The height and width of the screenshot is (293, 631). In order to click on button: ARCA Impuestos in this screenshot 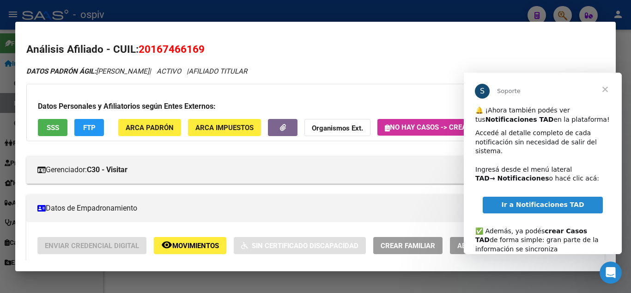, I will do `click(225, 127)`.